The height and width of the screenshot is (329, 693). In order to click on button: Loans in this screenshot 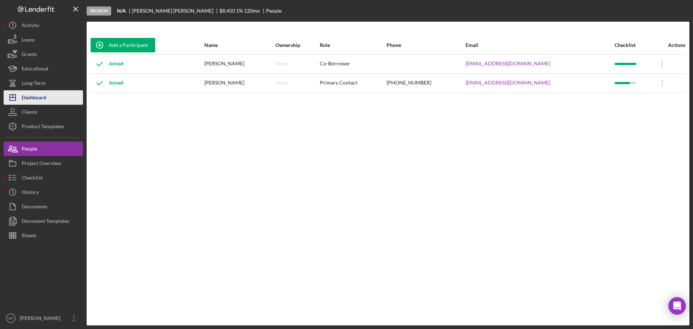, I will do `click(43, 40)`.